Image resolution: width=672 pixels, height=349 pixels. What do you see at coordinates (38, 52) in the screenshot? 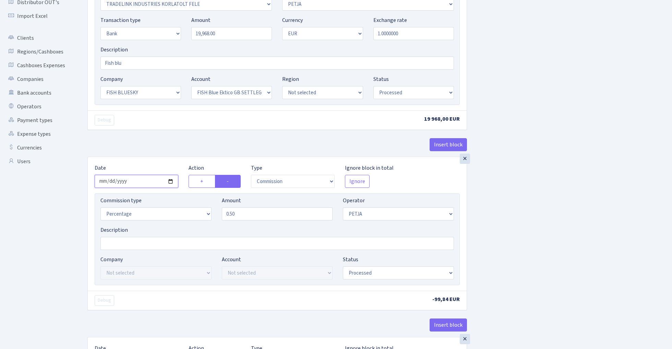
I see `a: Regions/Cashboxes` at bounding box center [38, 52].